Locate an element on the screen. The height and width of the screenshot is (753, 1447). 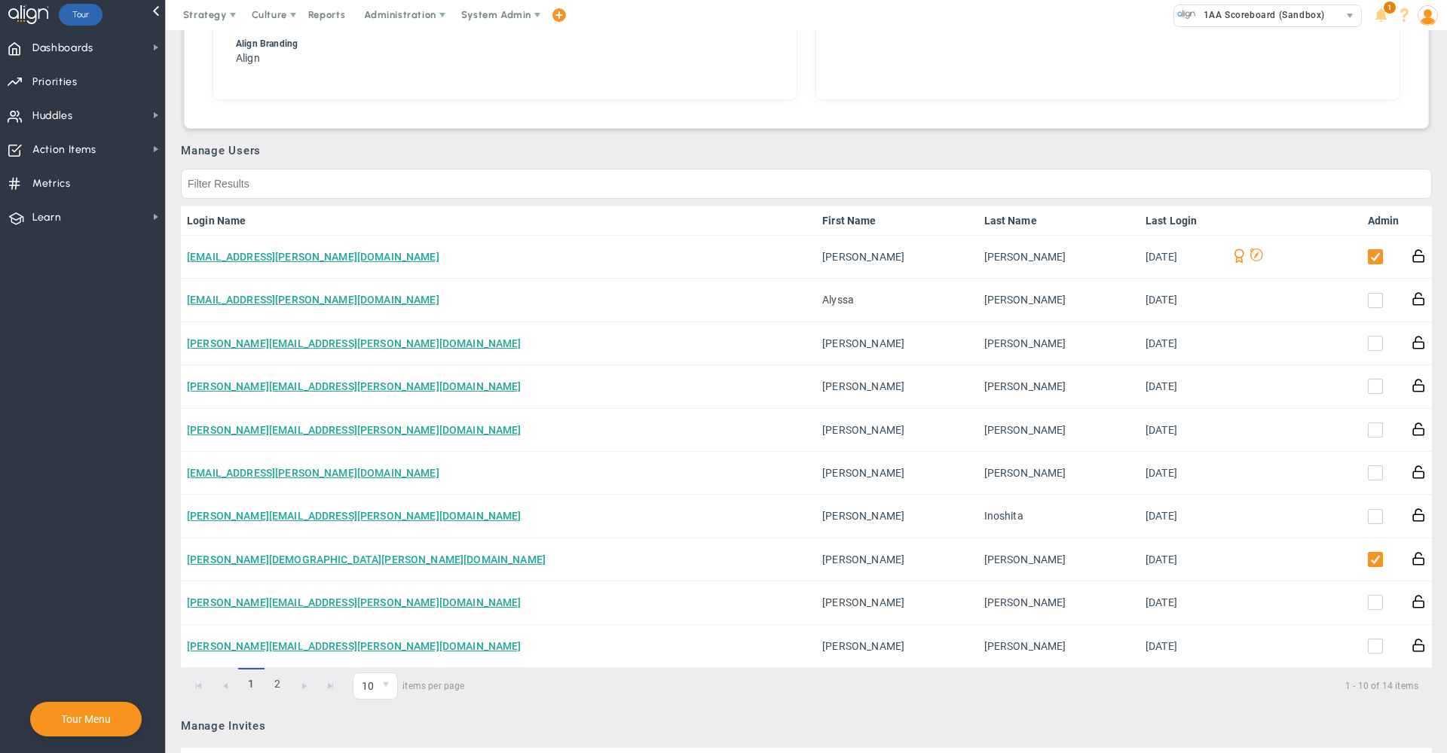
img: 33626.Company.photo is located at coordinates (1186, 14).